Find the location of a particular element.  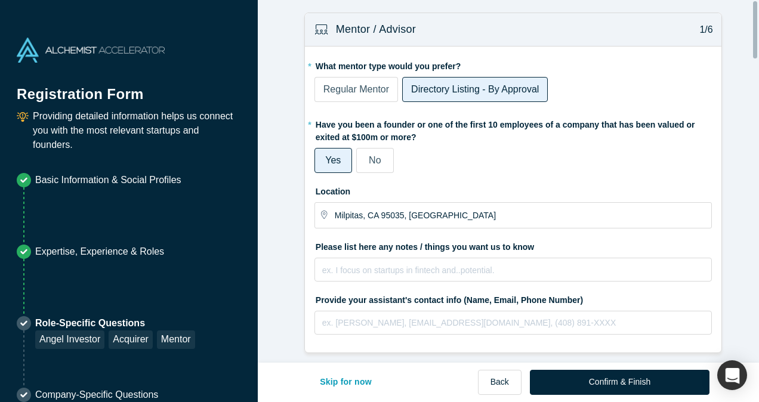

p: Company-Specific Questions is located at coordinates (97, 395).